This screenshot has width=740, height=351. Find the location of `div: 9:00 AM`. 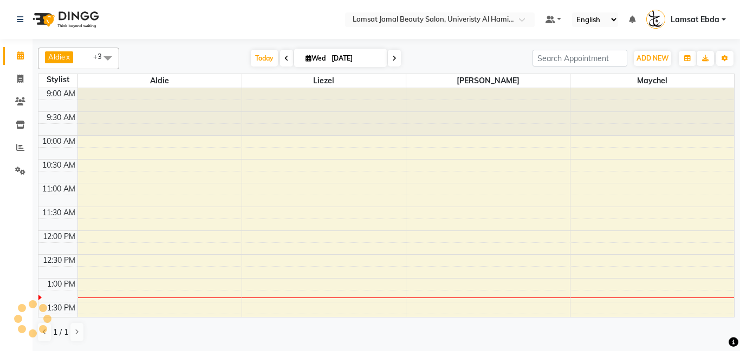

div: 9:00 AM is located at coordinates (61, 94).